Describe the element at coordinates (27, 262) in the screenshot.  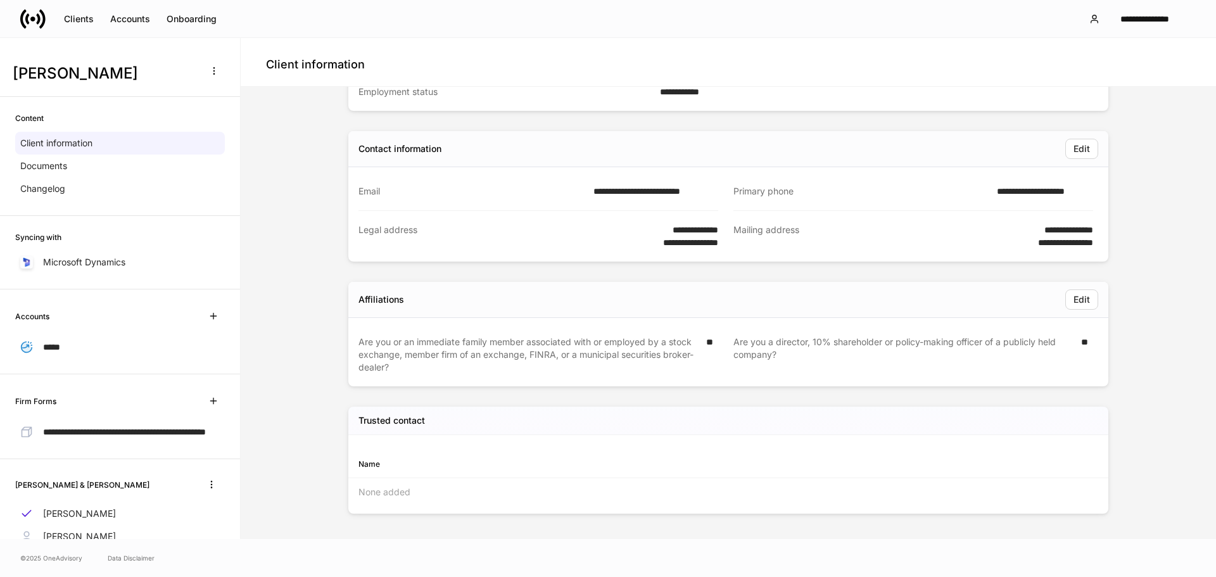
I see `img: sIOyOZvWb5kUEAwh5D03bPzsWHrUXBSdsWHDhg8Ma8+nBQBvlija69eFAv+snJUCyn8AqO+ElBnIpgMAAAAASUVORK5CYII=` at that location.